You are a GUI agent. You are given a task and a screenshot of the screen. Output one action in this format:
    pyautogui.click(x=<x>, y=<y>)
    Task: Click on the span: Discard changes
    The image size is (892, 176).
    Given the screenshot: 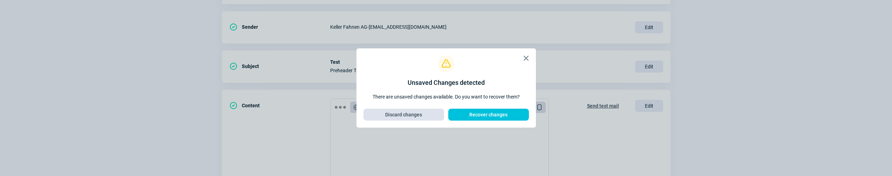 What is the action you would take?
    pyautogui.click(x=403, y=115)
    